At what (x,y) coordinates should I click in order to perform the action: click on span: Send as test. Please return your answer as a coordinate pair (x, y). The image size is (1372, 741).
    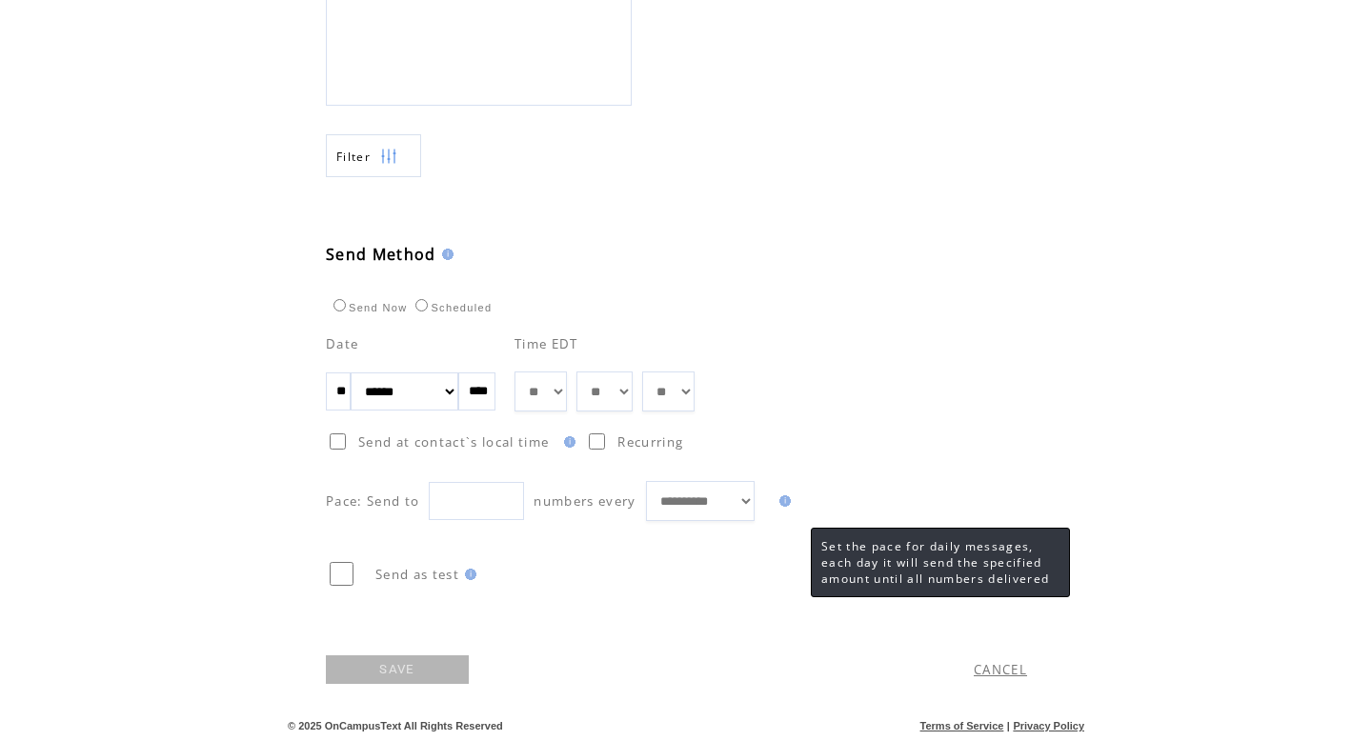
    Looking at the image, I should click on (417, 575).